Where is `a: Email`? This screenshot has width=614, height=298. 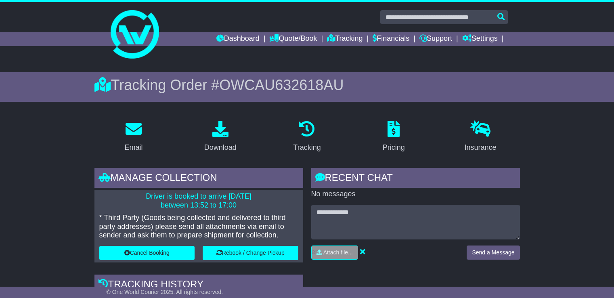
a: Email is located at coordinates (133, 137).